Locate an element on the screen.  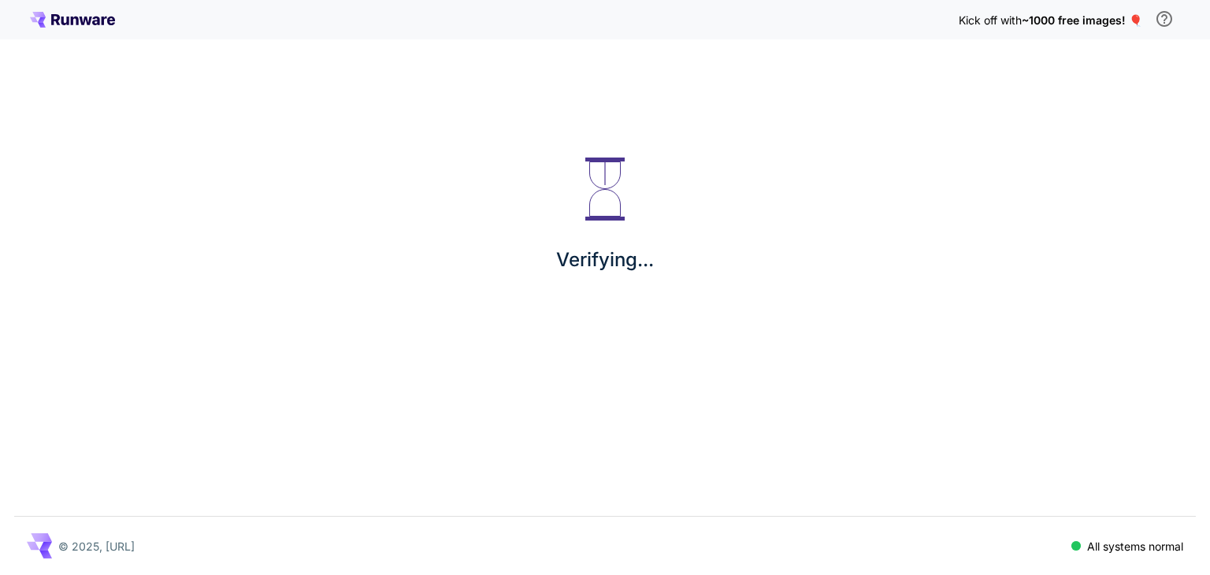
p: Verifying... is located at coordinates (605, 260).